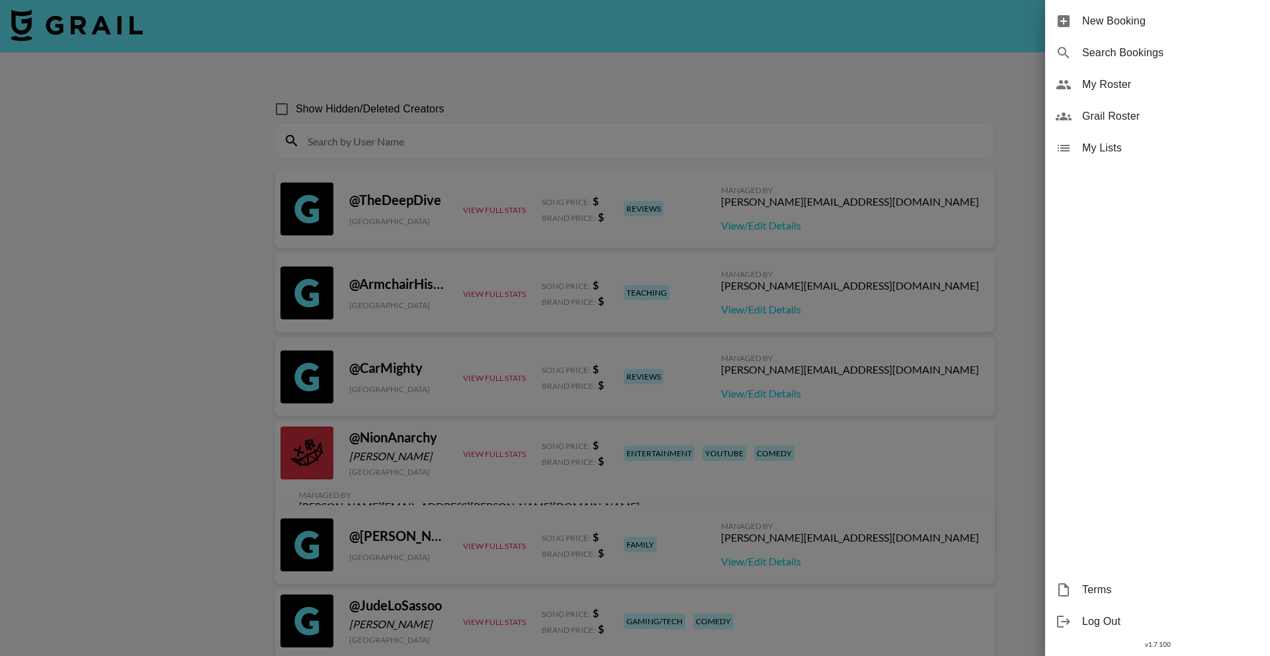  Describe the element at coordinates (1171, 148) in the screenshot. I see `span: My Lists` at that location.